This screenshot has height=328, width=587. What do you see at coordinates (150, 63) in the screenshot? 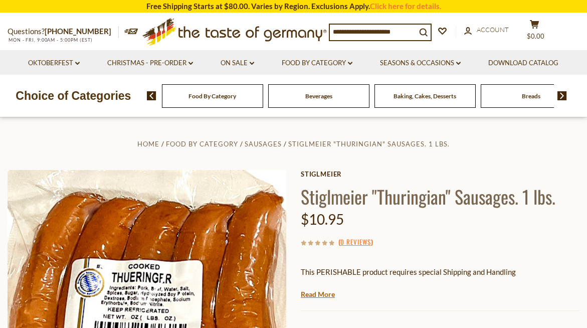
I see `a: Christmas - PRE-ORDER` at bounding box center [150, 63].